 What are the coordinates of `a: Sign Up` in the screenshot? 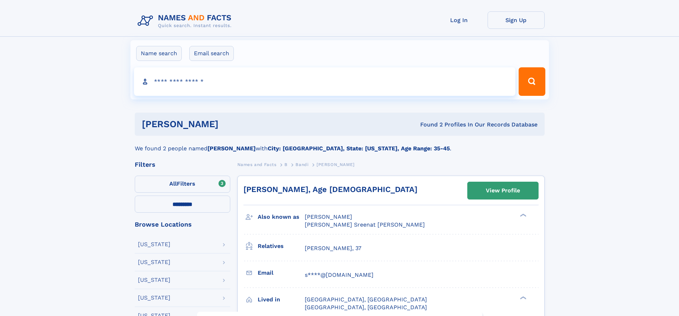 It's located at (516, 20).